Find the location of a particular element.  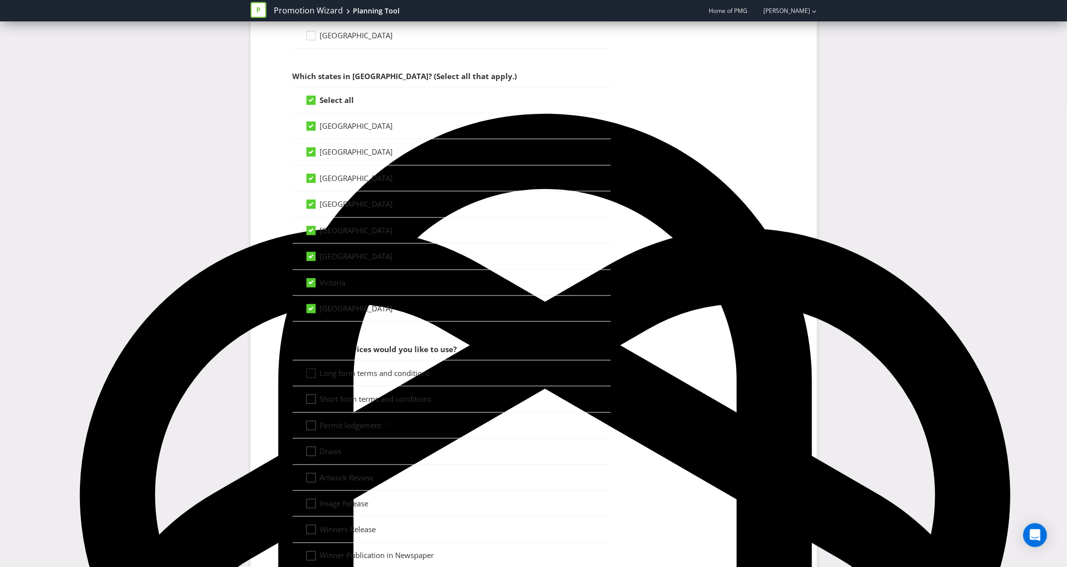

span: Victoria is located at coordinates (333, 282).